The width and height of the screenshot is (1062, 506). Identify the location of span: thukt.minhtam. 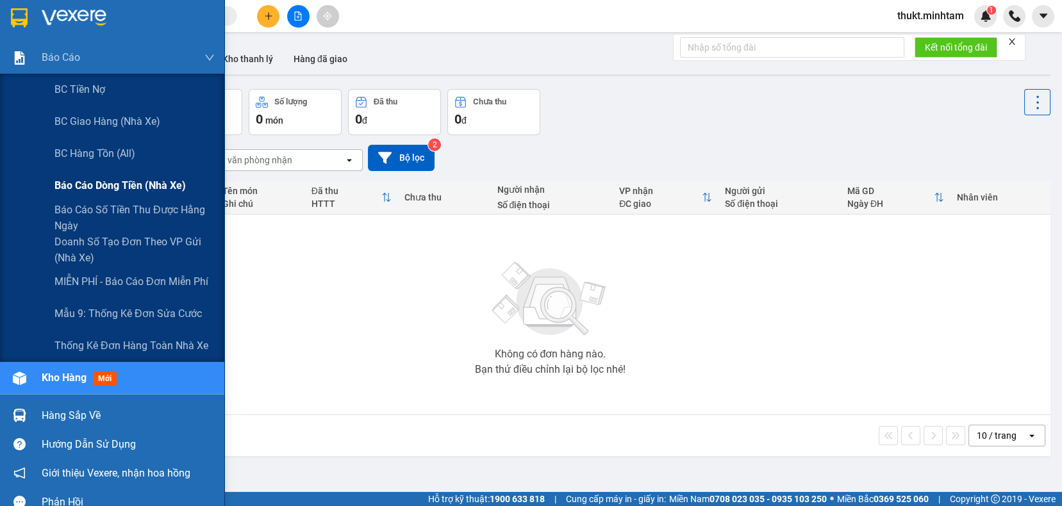
(930, 15).